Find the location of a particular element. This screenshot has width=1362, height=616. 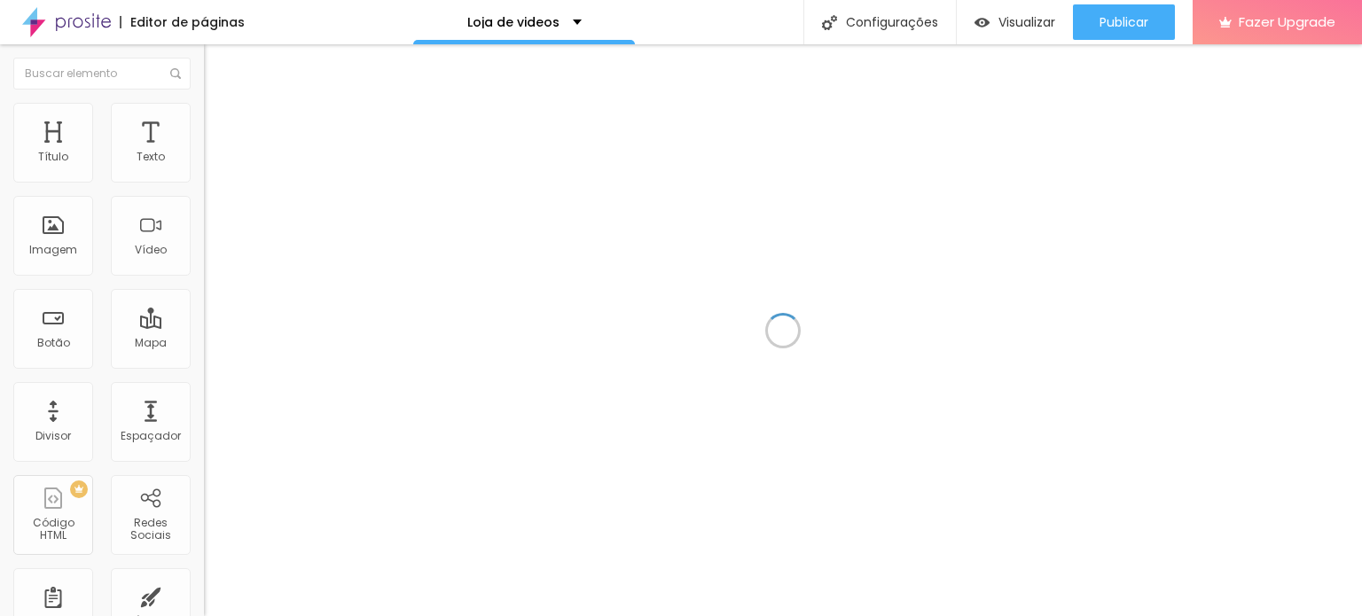

div: Título is located at coordinates (53, 157).